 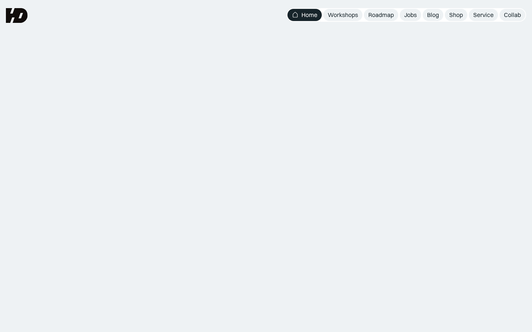 What do you see at coordinates (343, 15) in the screenshot?
I see `div: Workshops` at bounding box center [343, 15].